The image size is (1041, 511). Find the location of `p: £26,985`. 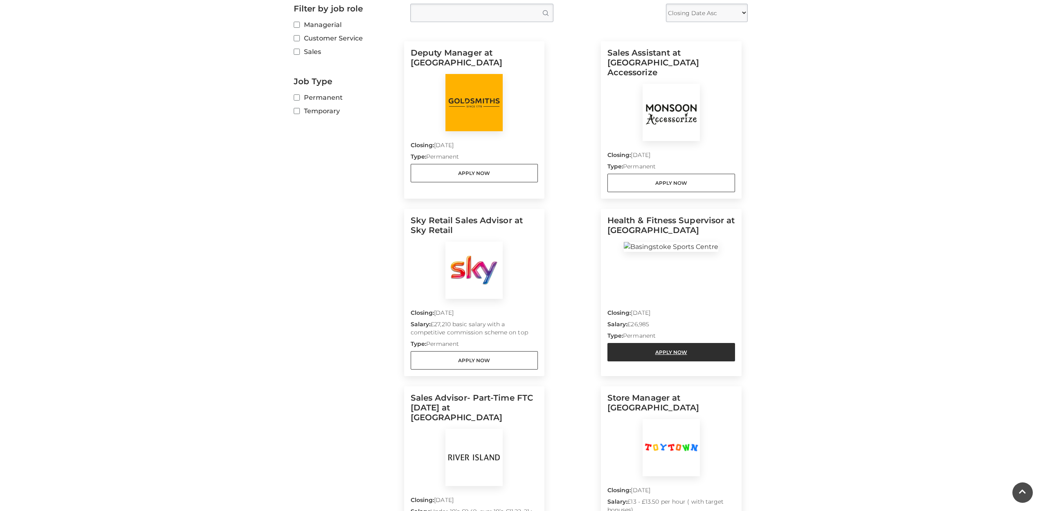

p: £26,985 is located at coordinates (671, 326).